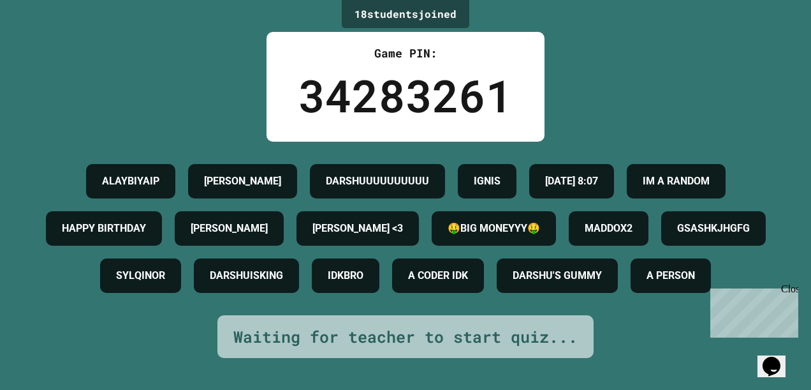 This screenshot has height=390, width=811. What do you see at coordinates (140, 276) in the screenshot?
I see `h4: SYLQINOR` at bounding box center [140, 276].